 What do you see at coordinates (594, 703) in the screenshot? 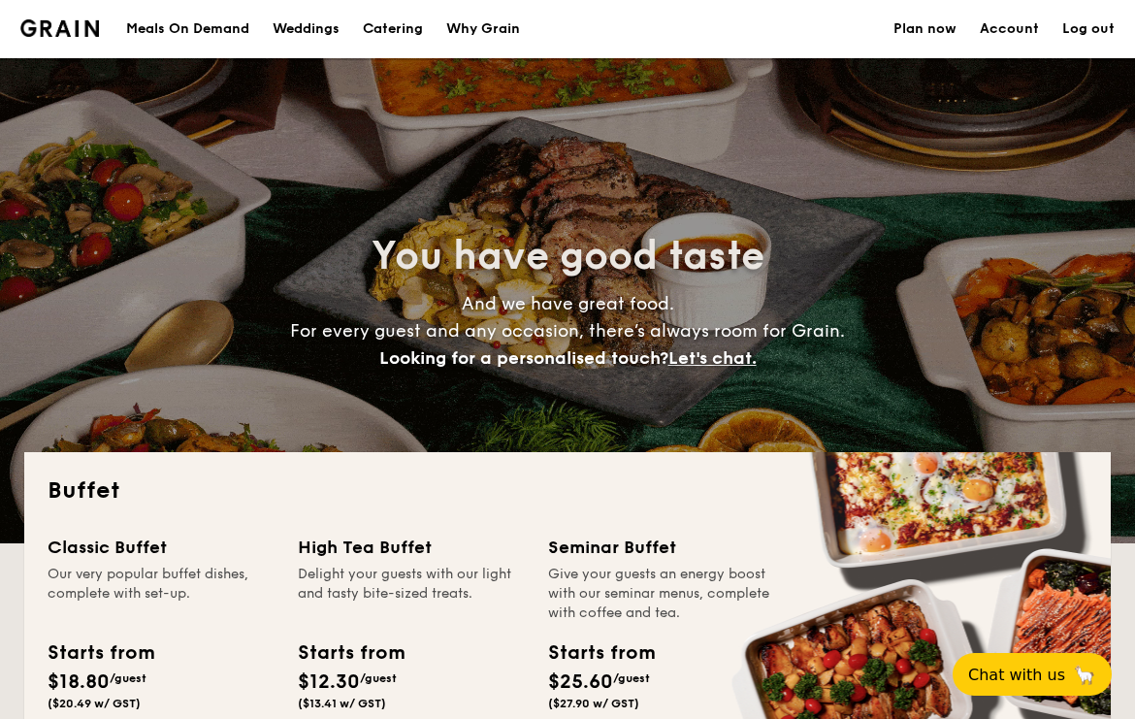
I see `span: ($27.90 w/ GST)` at bounding box center [594, 703].